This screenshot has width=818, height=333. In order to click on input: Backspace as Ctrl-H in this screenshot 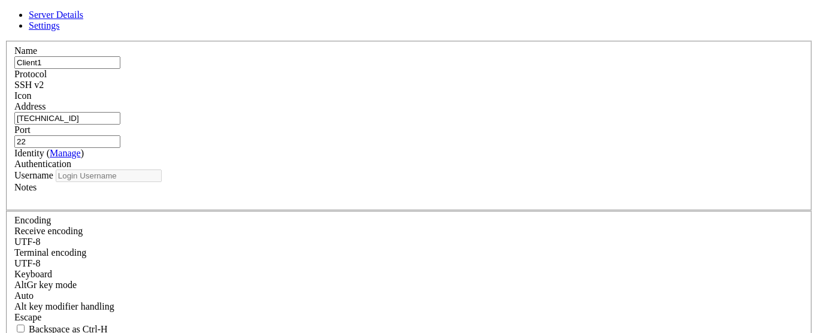, I will do `click(20, 328)`.